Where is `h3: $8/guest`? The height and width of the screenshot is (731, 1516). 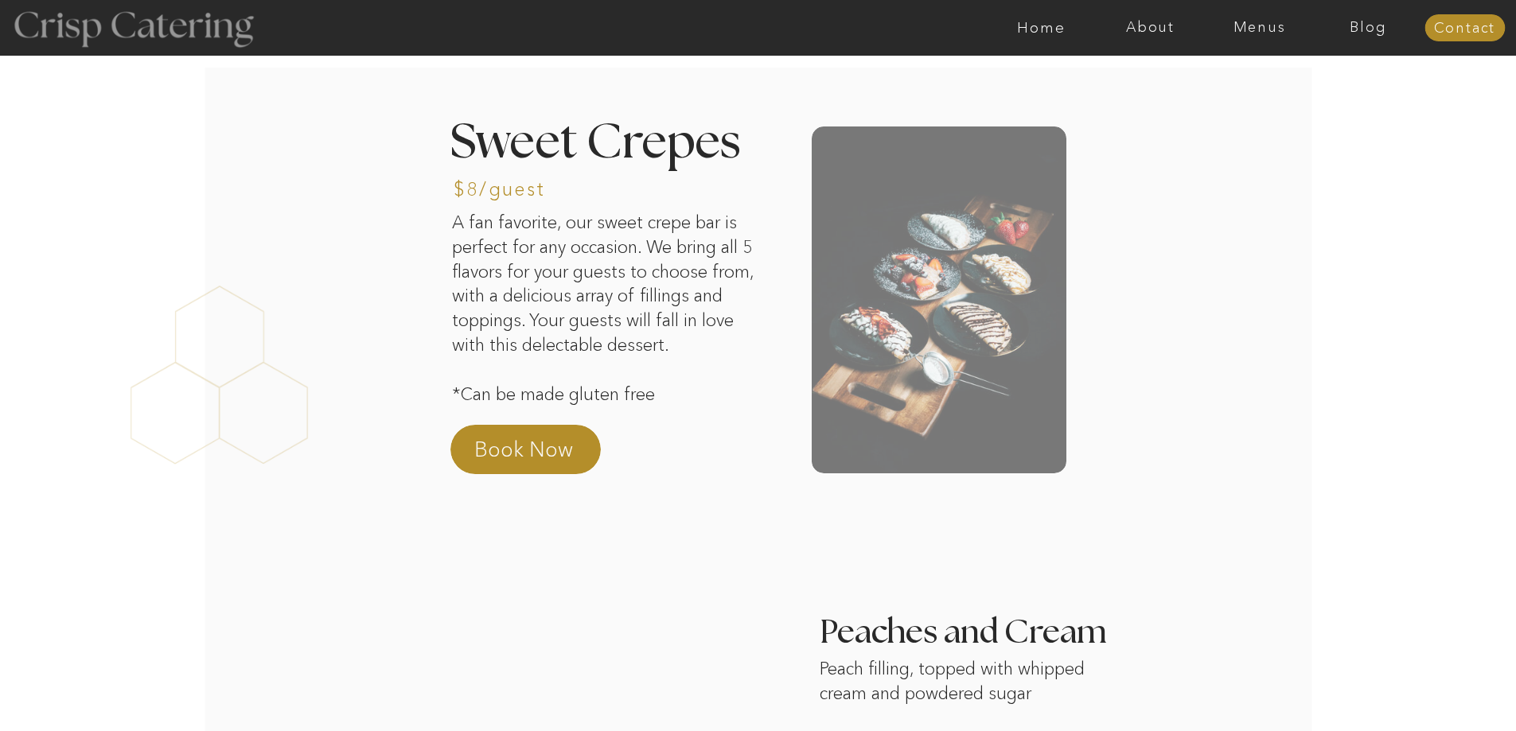 h3: $8/guest is located at coordinates (520, 191).